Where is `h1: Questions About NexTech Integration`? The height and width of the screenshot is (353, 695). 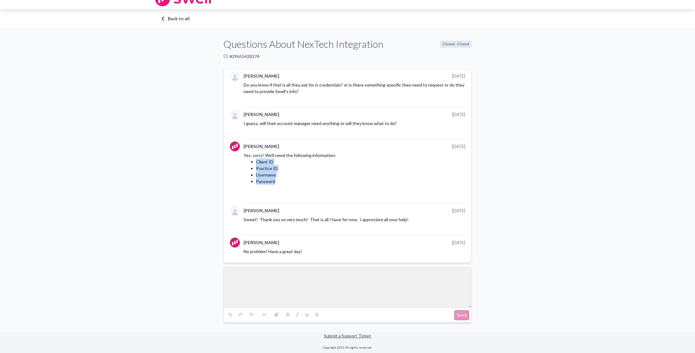 h1: Questions About NexTech Integration is located at coordinates (303, 44).